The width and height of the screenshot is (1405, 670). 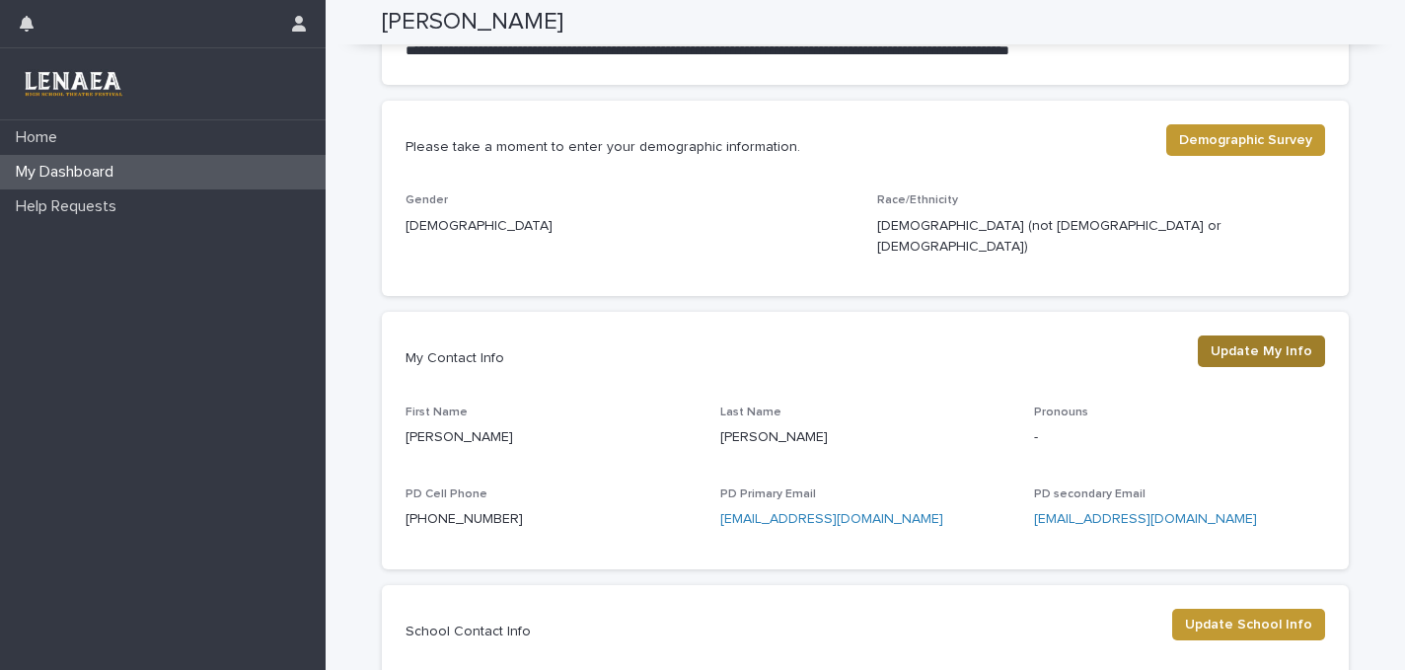 I want to click on span: PD secondary Email, so click(x=1089, y=494).